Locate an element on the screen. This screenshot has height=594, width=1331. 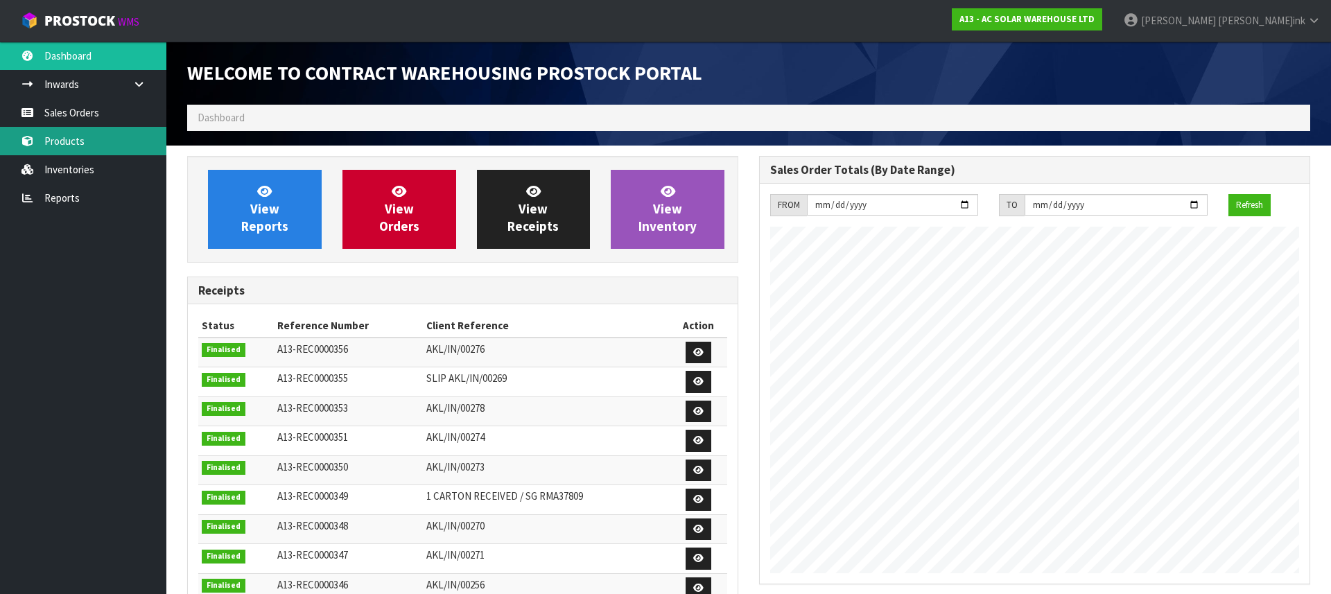
a: ViewOrders is located at coordinates (399, 209).